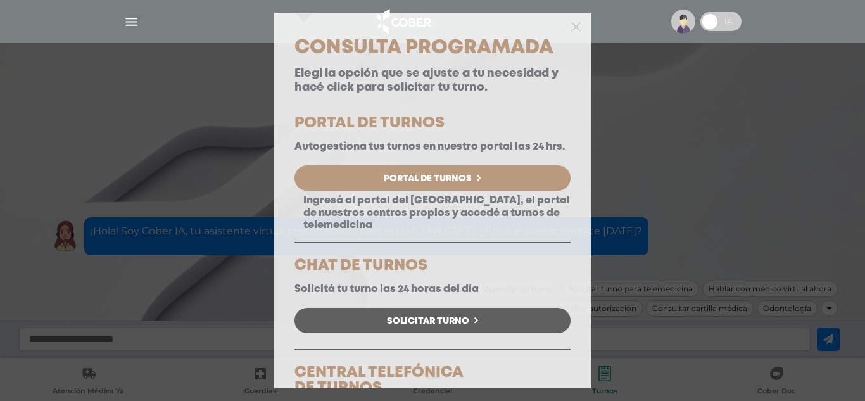 Image resolution: width=865 pixels, height=401 pixels. I want to click on h5: CENTRAL TELEFÓNICA DE TURNOS, so click(432, 380).